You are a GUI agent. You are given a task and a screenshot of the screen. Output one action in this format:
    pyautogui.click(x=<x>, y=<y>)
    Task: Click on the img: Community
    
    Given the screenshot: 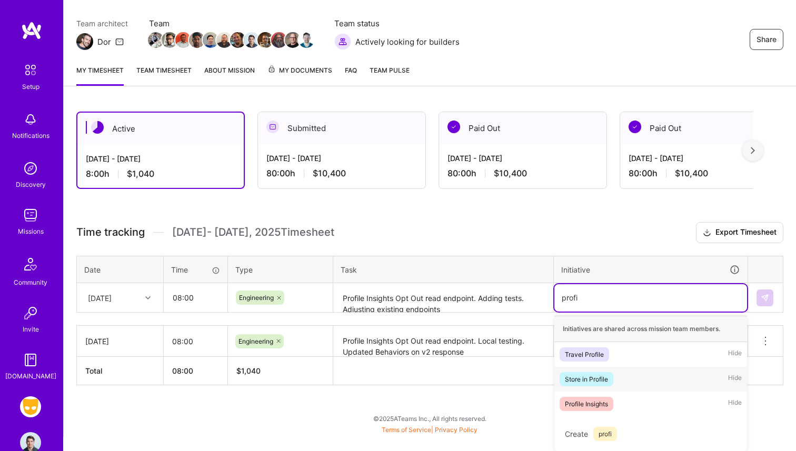 What is the action you would take?
    pyautogui.click(x=31, y=264)
    